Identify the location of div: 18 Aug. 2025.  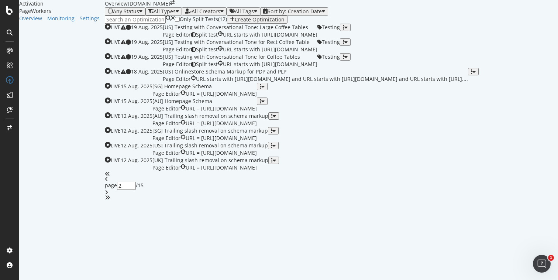
(147, 72).